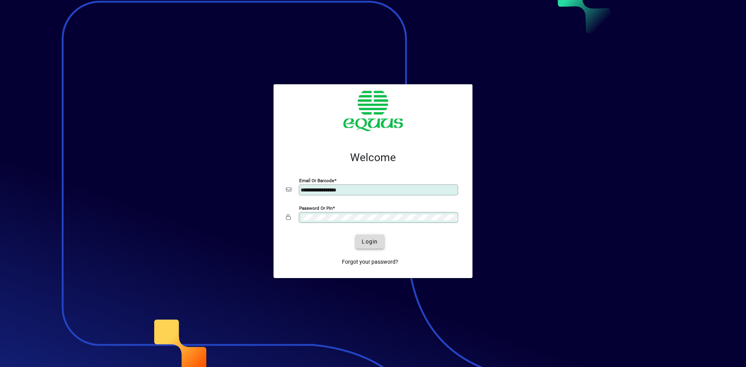 The width and height of the screenshot is (746, 367). What do you see at coordinates (370, 262) in the screenshot?
I see `span: Forgot your password?` at bounding box center [370, 262].